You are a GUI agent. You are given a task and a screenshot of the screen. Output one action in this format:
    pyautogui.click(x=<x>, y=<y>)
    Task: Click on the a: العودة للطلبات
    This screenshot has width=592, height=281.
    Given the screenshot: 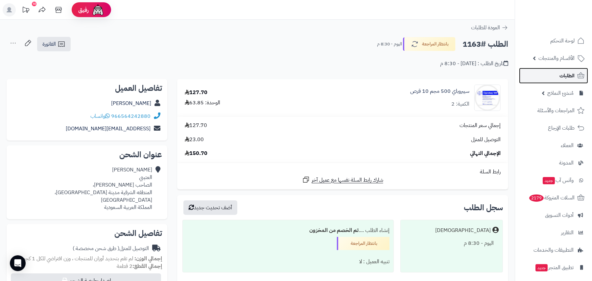 What is the action you would take?
    pyautogui.click(x=489, y=28)
    